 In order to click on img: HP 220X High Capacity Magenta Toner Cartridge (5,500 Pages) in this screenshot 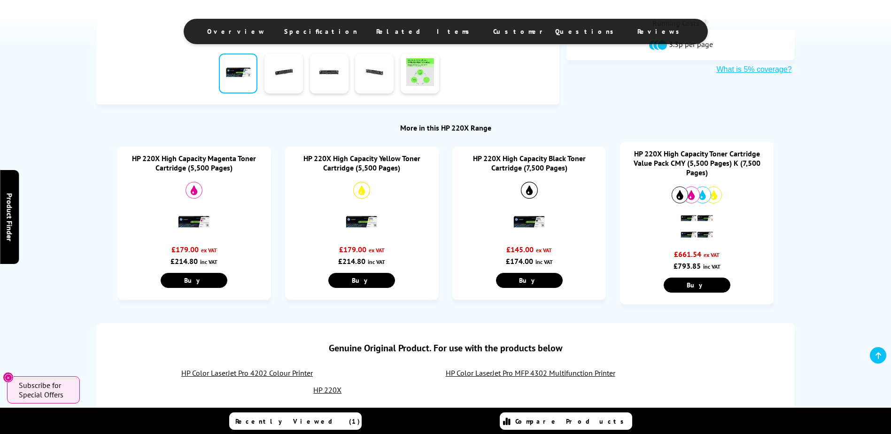, I will do `click(194, 222)`.